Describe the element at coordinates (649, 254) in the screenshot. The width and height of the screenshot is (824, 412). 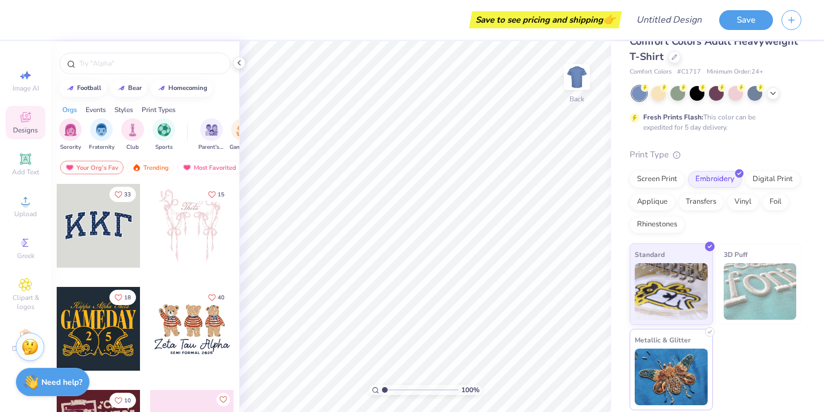
I see `span: Standard` at that location.